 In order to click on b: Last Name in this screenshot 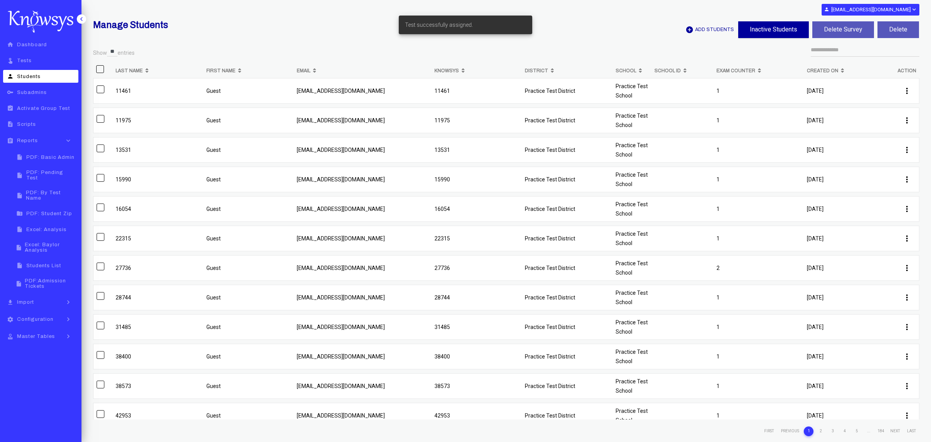, I will do `click(129, 71)`.